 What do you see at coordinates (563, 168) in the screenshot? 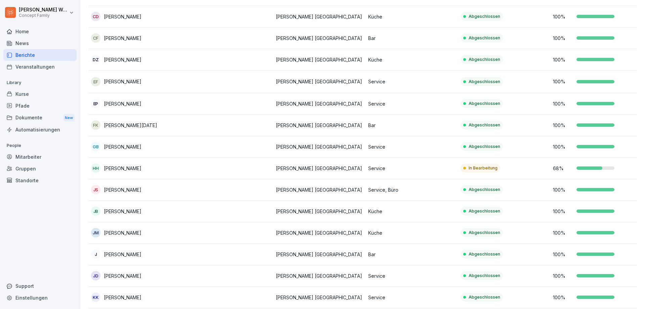
I see `p: 68 %` at bounding box center [563, 168].